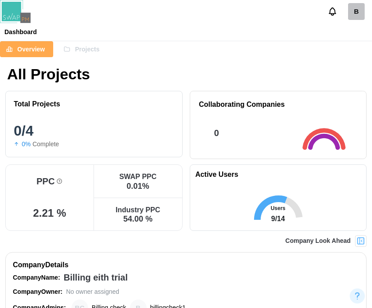 The height and width of the screenshot is (308, 372). Describe the element at coordinates (138, 176) in the screenshot. I see `div: SWAP PPC` at that location.